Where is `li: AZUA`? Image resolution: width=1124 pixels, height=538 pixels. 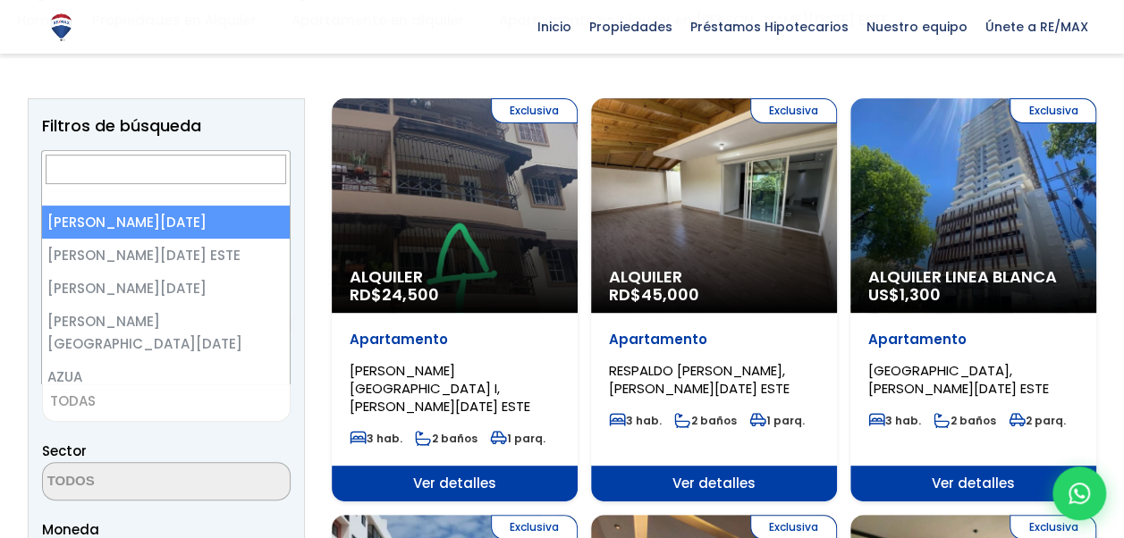
li: AZUA is located at coordinates (165, 377).